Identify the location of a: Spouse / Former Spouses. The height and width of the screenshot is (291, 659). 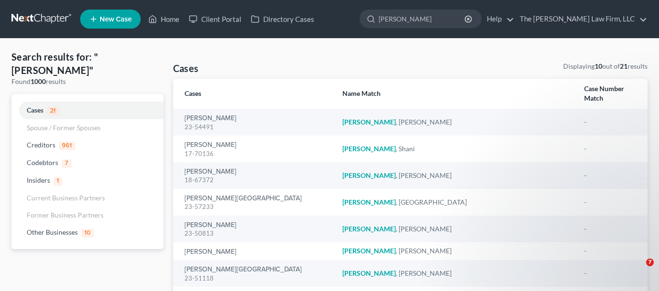
(87, 128).